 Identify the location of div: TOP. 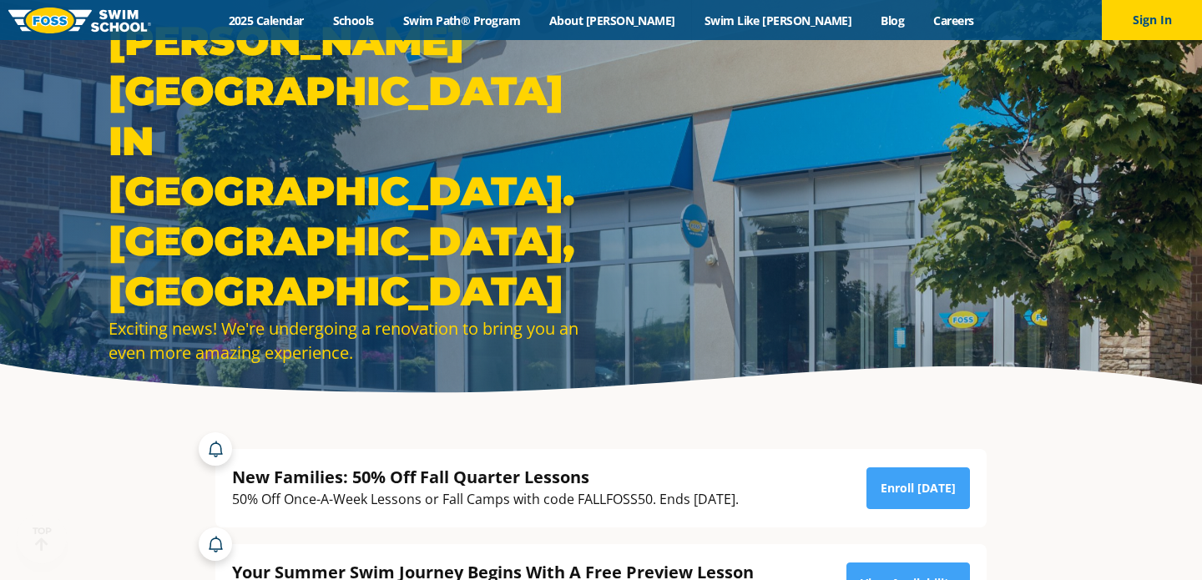
(42, 539).